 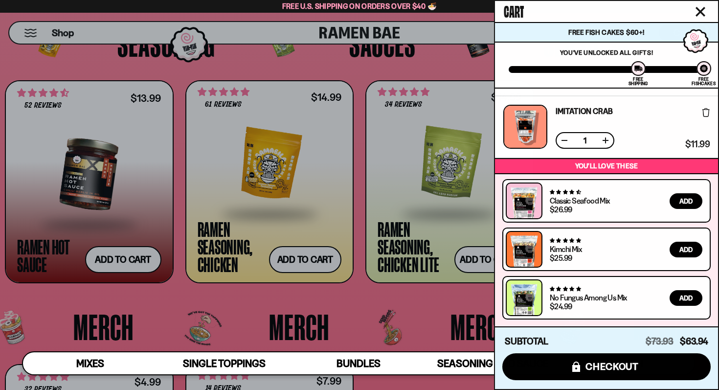 What do you see at coordinates (585, 140) in the screenshot?
I see `span: 1` at bounding box center [585, 140].